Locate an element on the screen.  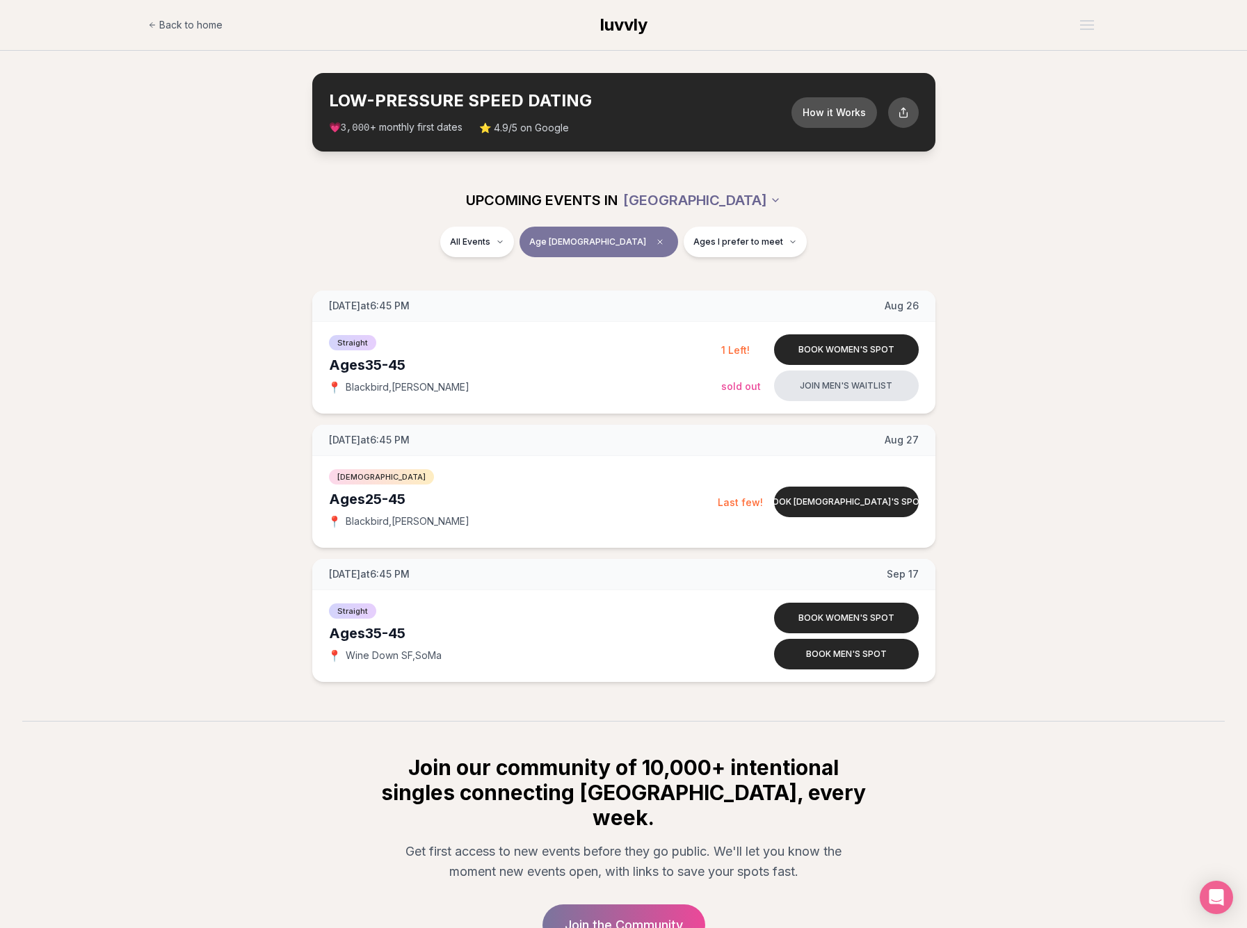
span: Last few! is located at coordinates (740, 502).